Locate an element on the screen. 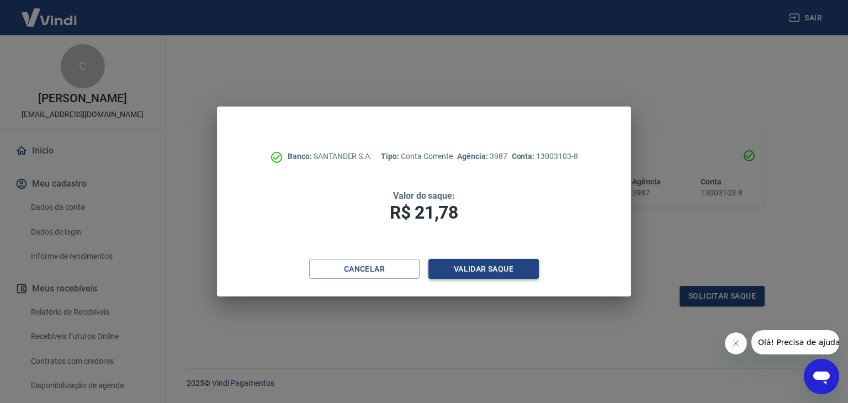 The height and width of the screenshot is (403, 848). button: Cancelar is located at coordinates (364, 269).